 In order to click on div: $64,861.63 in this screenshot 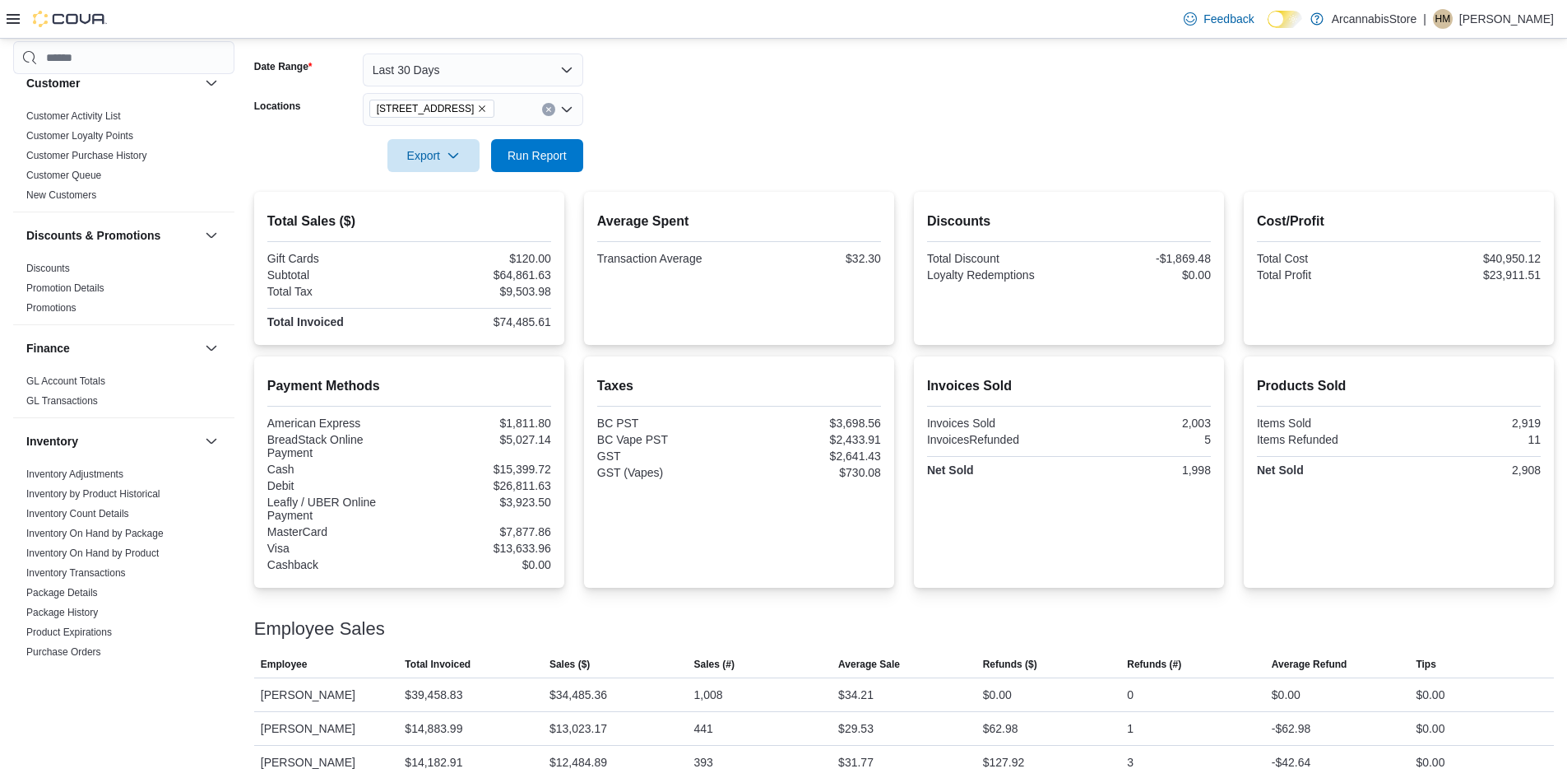, I will do `click(481, 275)`.